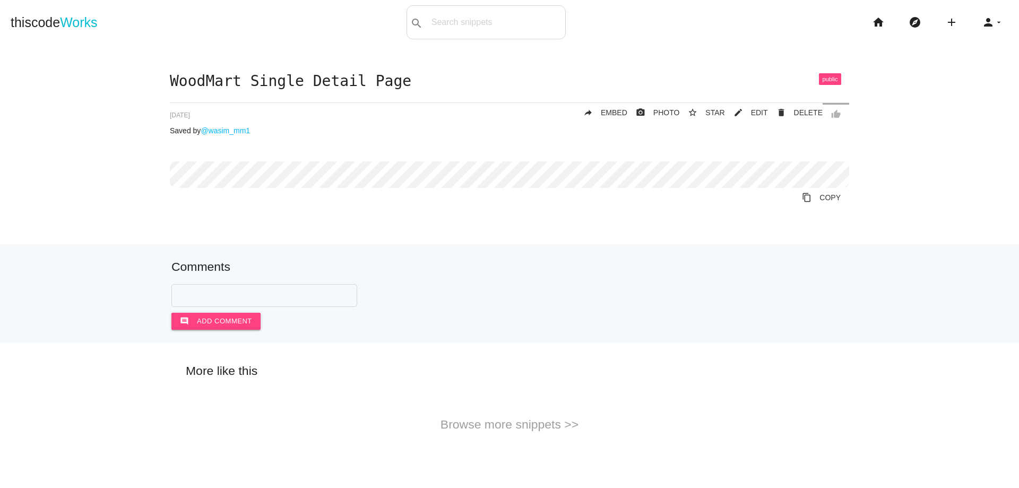 Image resolution: width=1019 pixels, height=488 pixels. Describe the element at coordinates (807, 197) in the screenshot. I see `i: content_copy` at that location.